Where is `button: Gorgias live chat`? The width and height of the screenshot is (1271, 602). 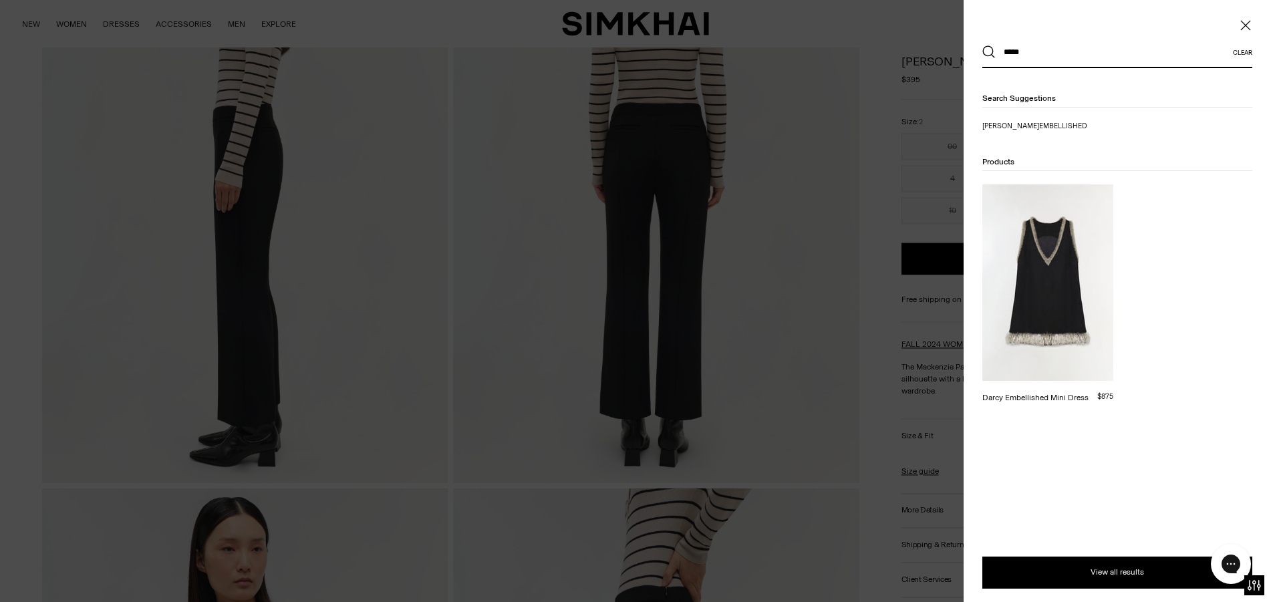
button: Gorgias live chat is located at coordinates (27, 25).